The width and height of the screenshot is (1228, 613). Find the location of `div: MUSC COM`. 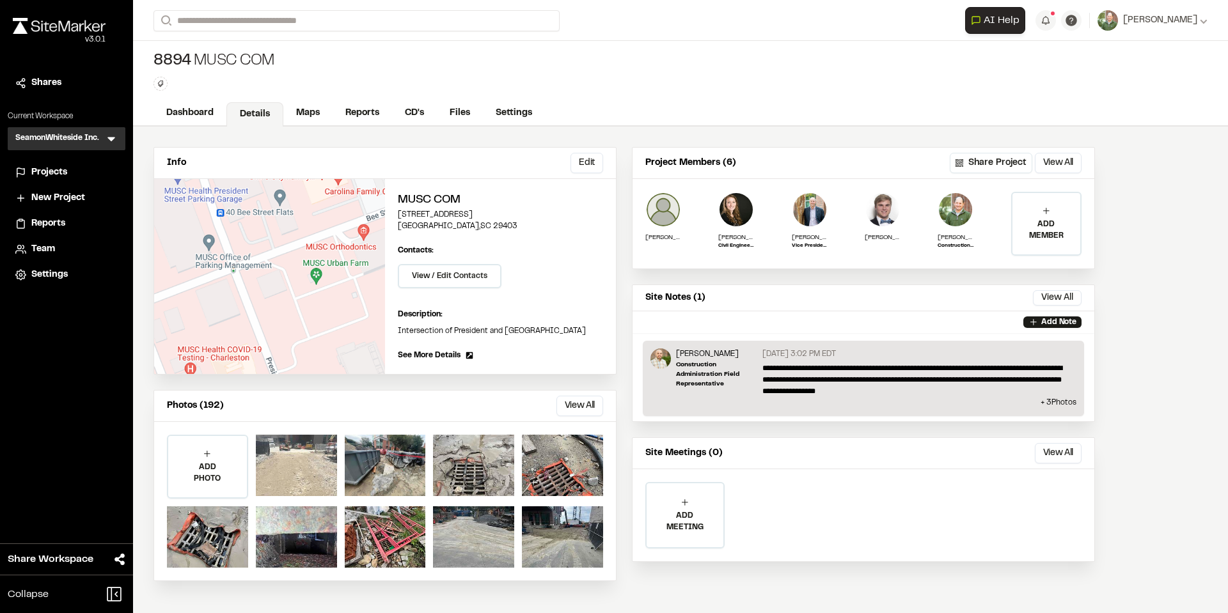

div: MUSC COM is located at coordinates (214, 61).